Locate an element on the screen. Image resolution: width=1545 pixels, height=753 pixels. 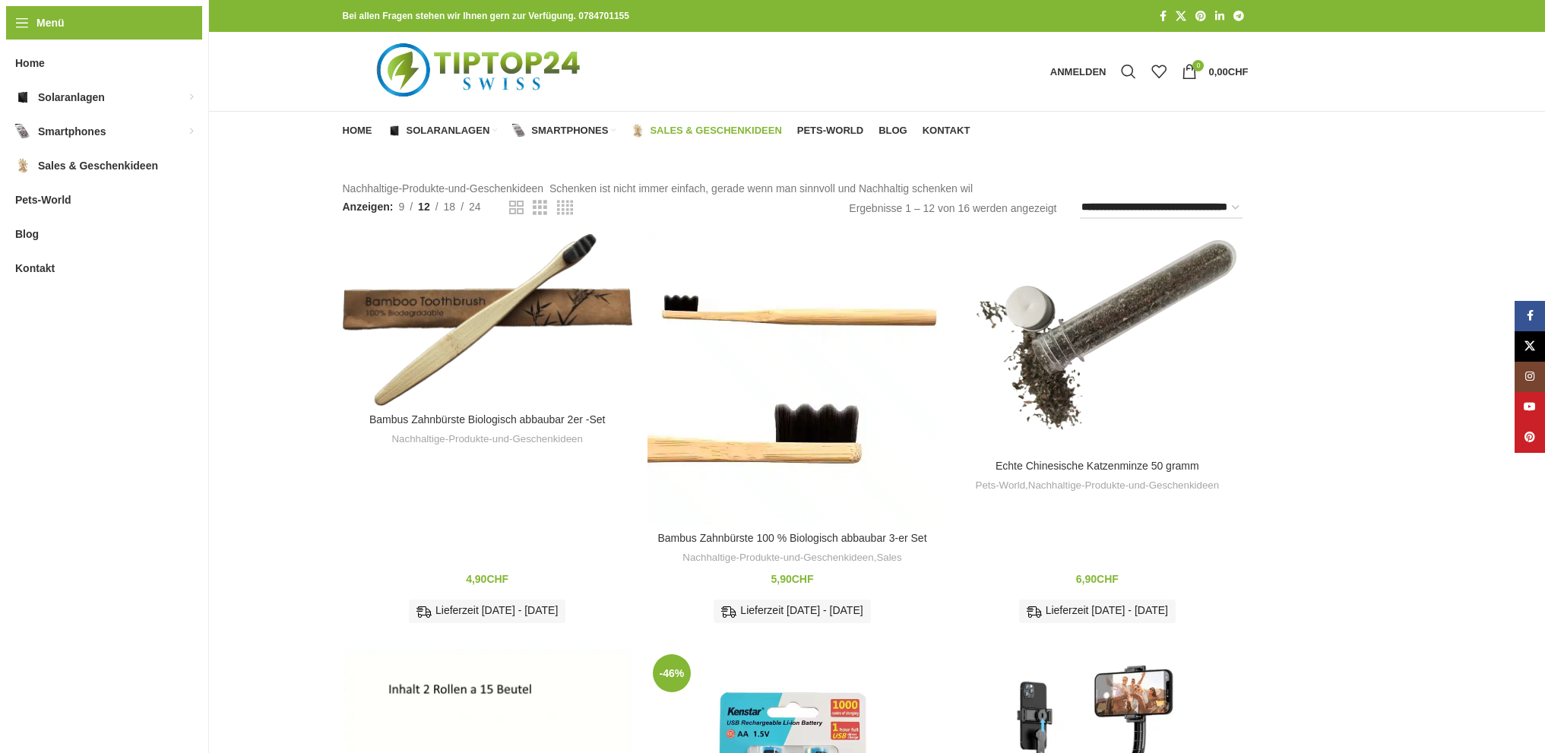
a: Home is located at coordinates (357, 131).